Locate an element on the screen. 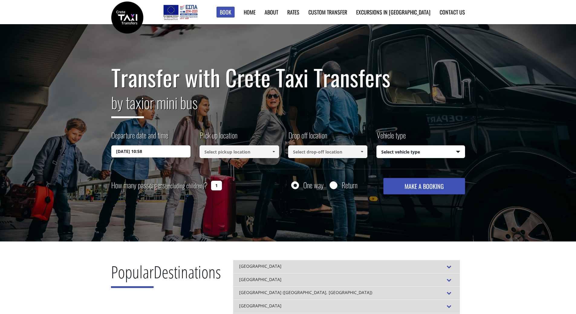 Image resolution: width=576 pixels, height=314 pixels. a: Book is located at coordinates (225, 12).